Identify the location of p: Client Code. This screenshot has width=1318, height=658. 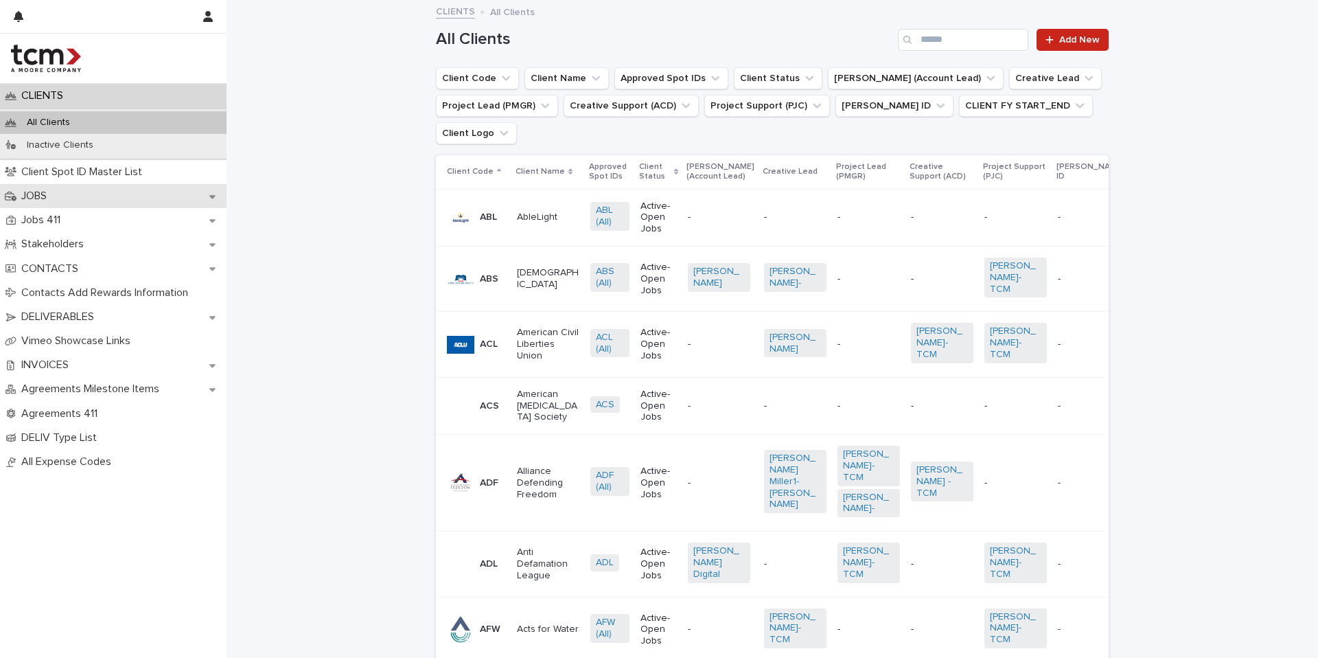
(470, 172).